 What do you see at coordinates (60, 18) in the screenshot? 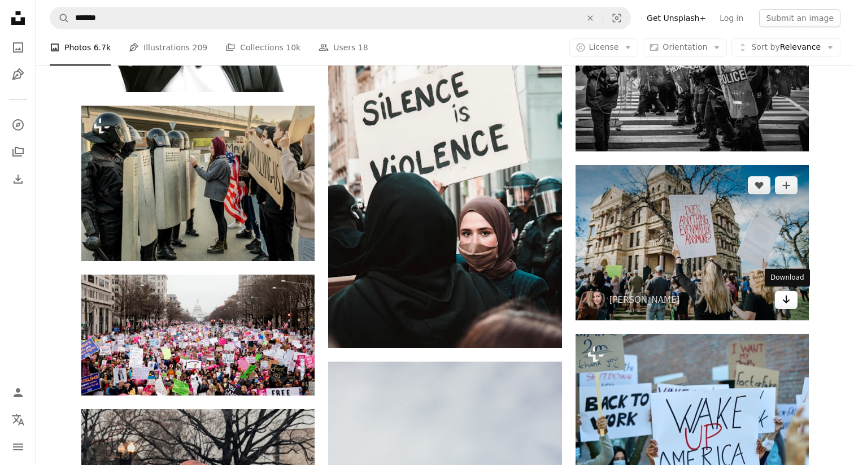
I see `button: Search Unsplash` at bounding box center [60, 18].